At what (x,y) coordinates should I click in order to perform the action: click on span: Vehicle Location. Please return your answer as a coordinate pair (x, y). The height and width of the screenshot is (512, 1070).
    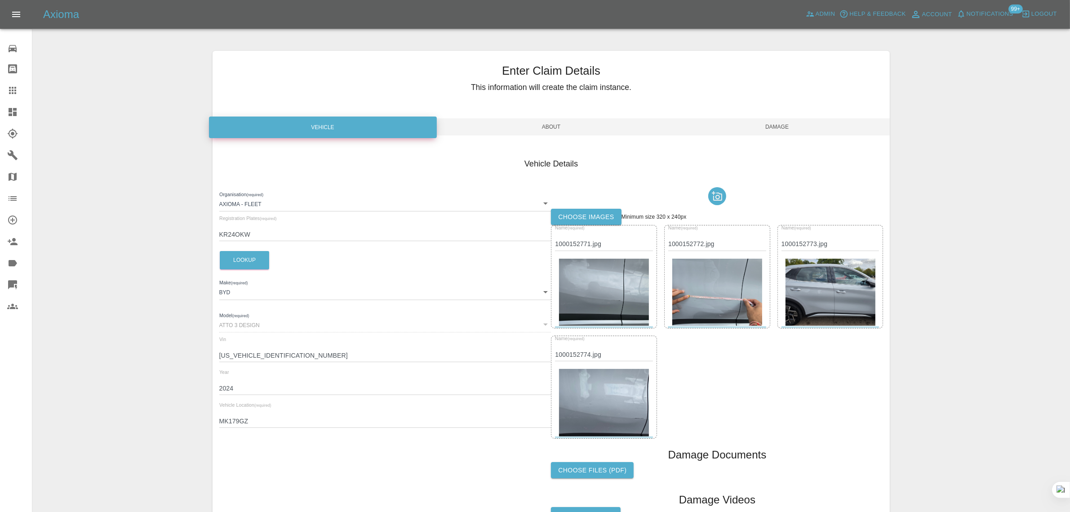
    Looking at the image, I should click on (245, 405).